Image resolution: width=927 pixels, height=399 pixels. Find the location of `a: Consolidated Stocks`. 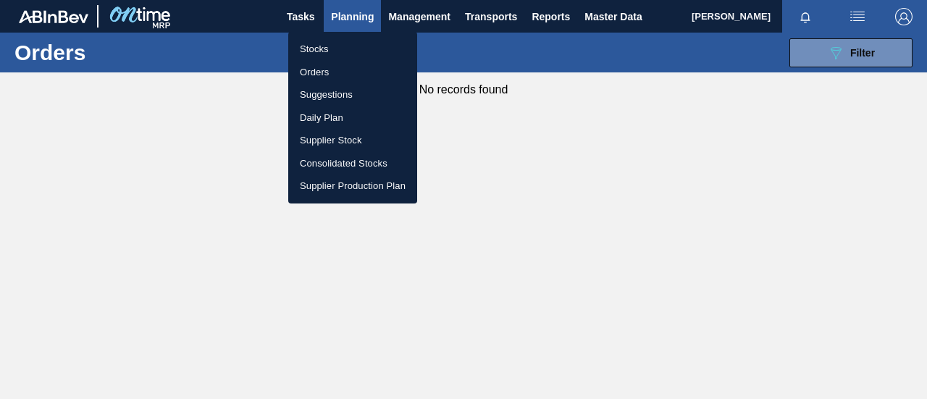

a: Consolidated Stocks is located at coordinates (353, 164).